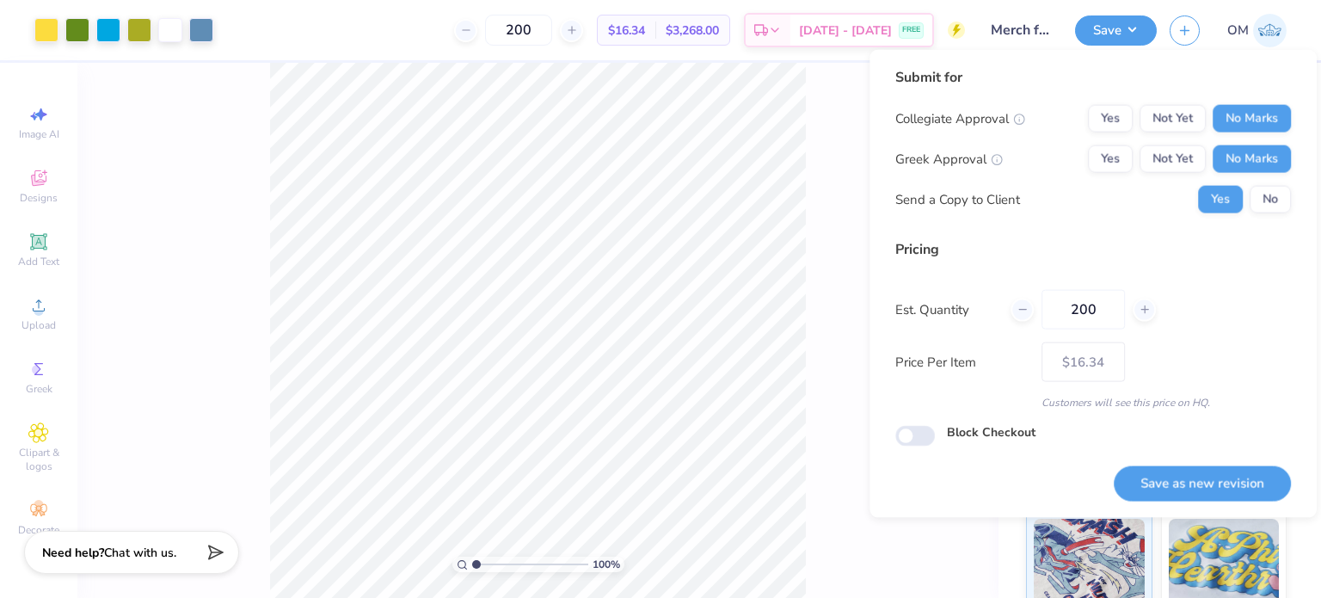  Describe the element at coordinates (1202, 482) in the screenshot. I see `button: Save as new revision` at that location.